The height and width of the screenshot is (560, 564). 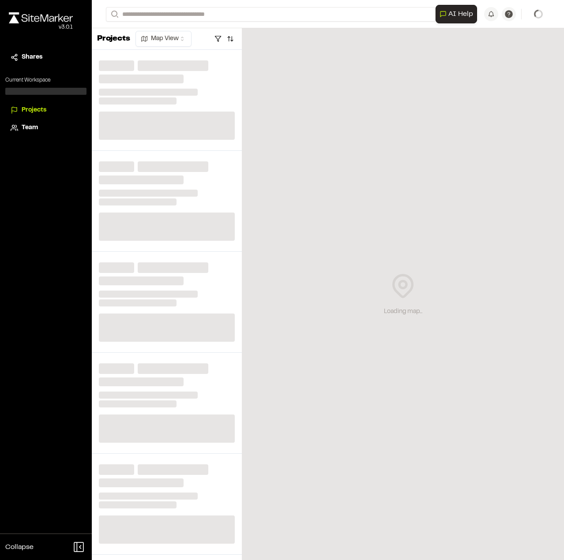 What do you see at coordinates (403, 312) in the screenshot?
I see `div: Loading map...` at bounding box center [403, 312].